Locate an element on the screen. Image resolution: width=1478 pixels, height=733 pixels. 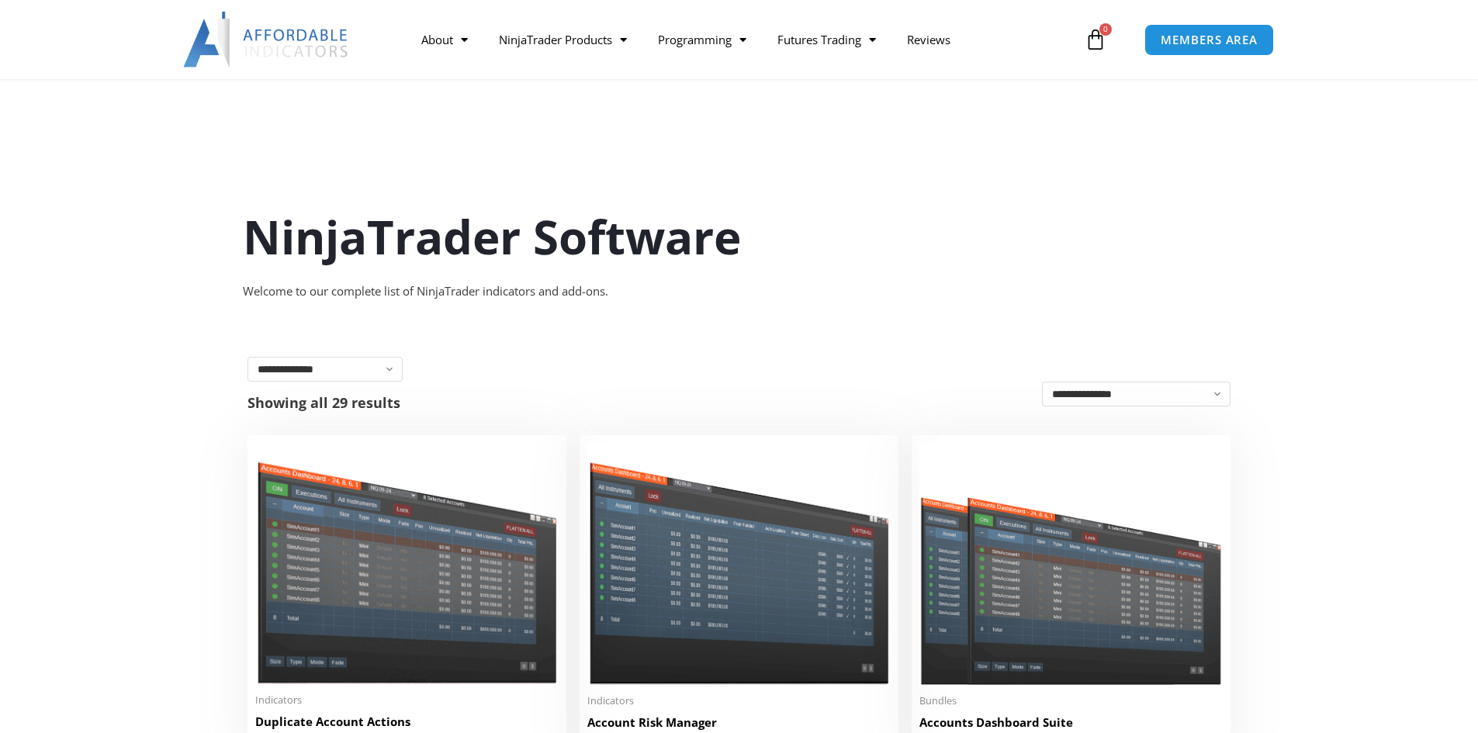
img: Accounts Dashboard Suite is located at coordinates (1070, 564).